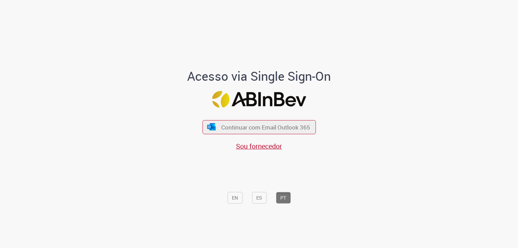 This screenshot has width=518, height=248. What do you see at coordinates (212, 127) in the screenshot?
I see `img: ícone Azure/Microsoft 360` at bounding box center [212, 127].